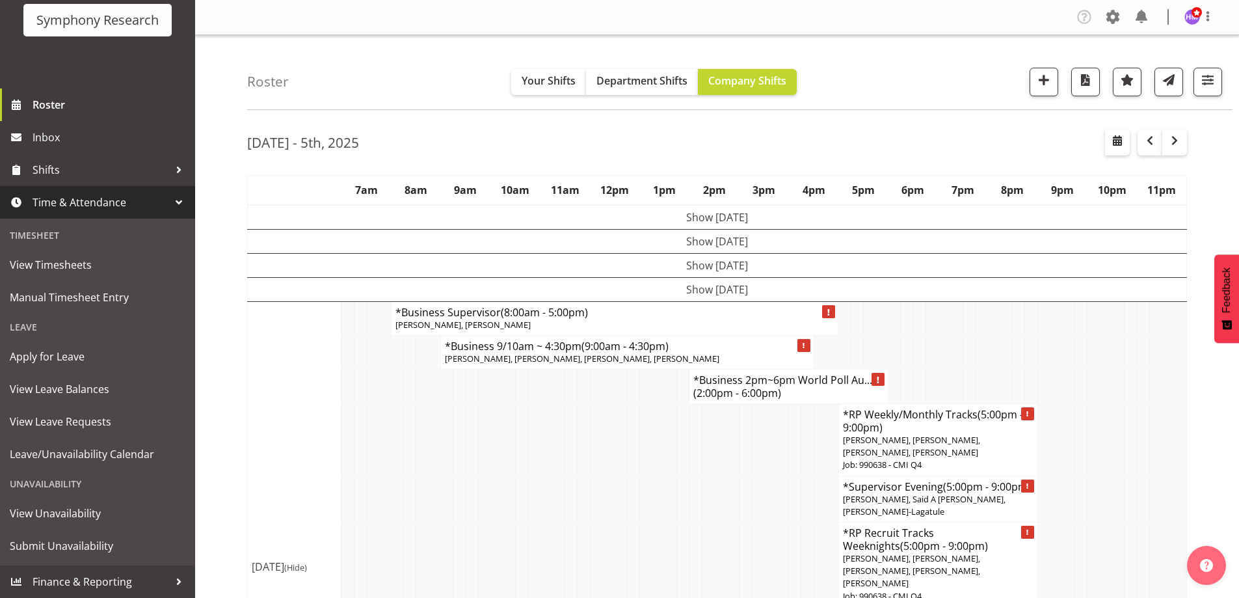 The width and height of the screenshot is (1239, 598). I want to click on span: (9:00am - 4:30pm), so click(625, 346).